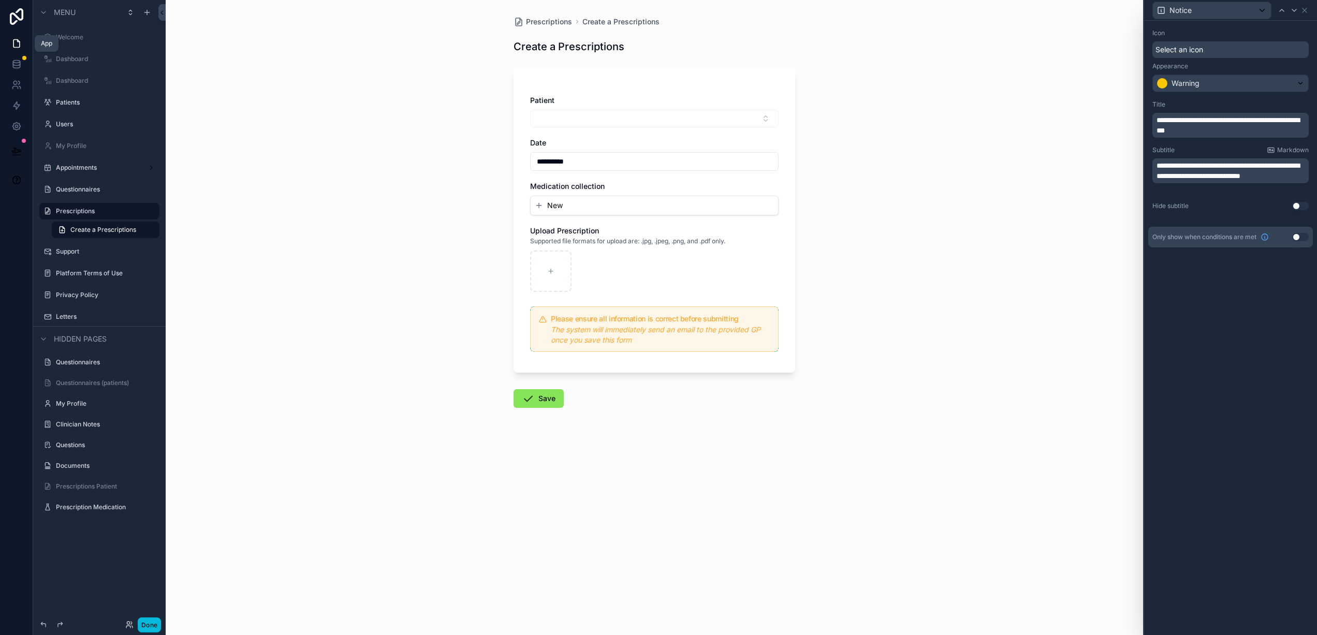  Describe the element at coordinates (105, 252) in the screenshot. I see `a: Support` at that location.